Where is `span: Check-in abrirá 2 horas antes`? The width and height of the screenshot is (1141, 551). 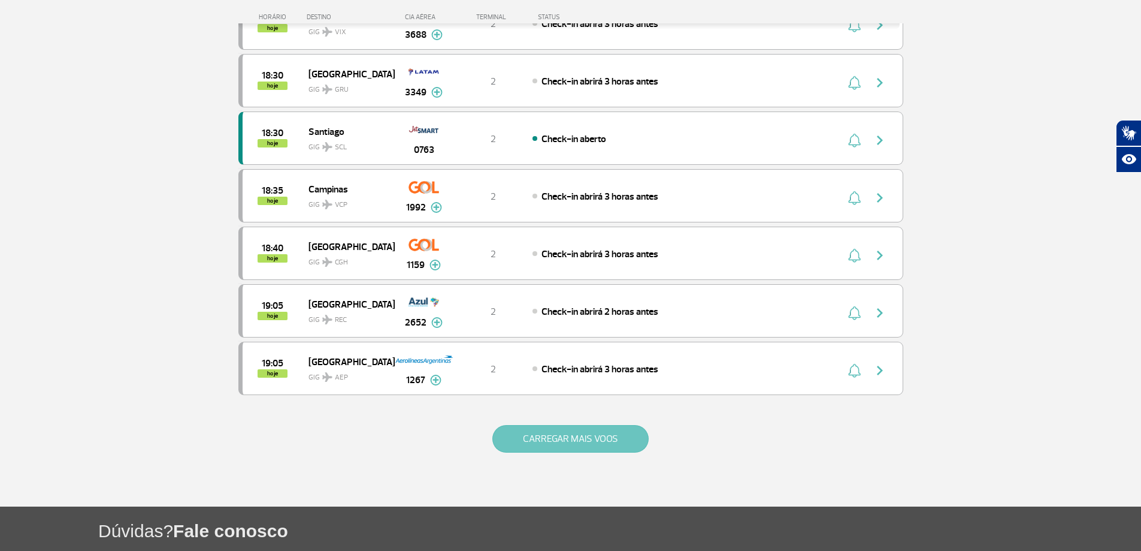
span: Check-in abrirá 2 horas antes is located at coordinates (600, 312).